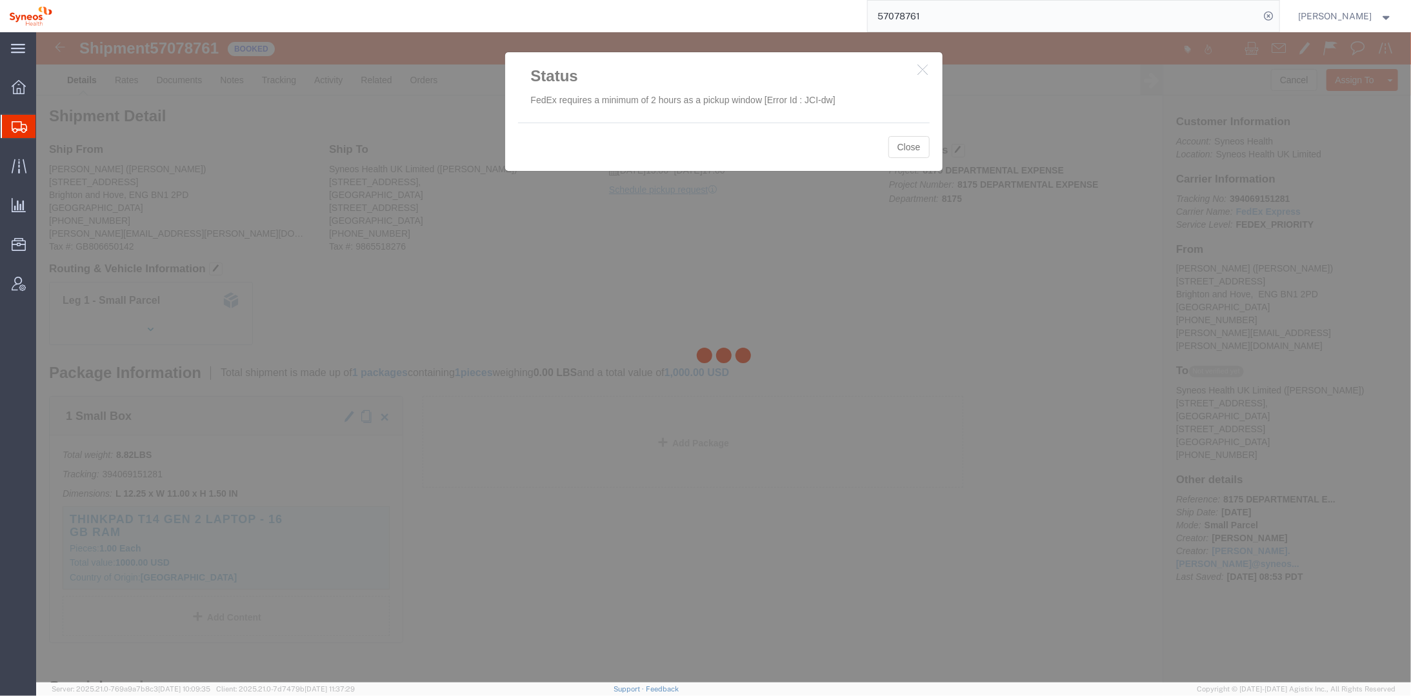  I want to click on span: Client: 2025.21.0-7d7479b, so click(285, 689).